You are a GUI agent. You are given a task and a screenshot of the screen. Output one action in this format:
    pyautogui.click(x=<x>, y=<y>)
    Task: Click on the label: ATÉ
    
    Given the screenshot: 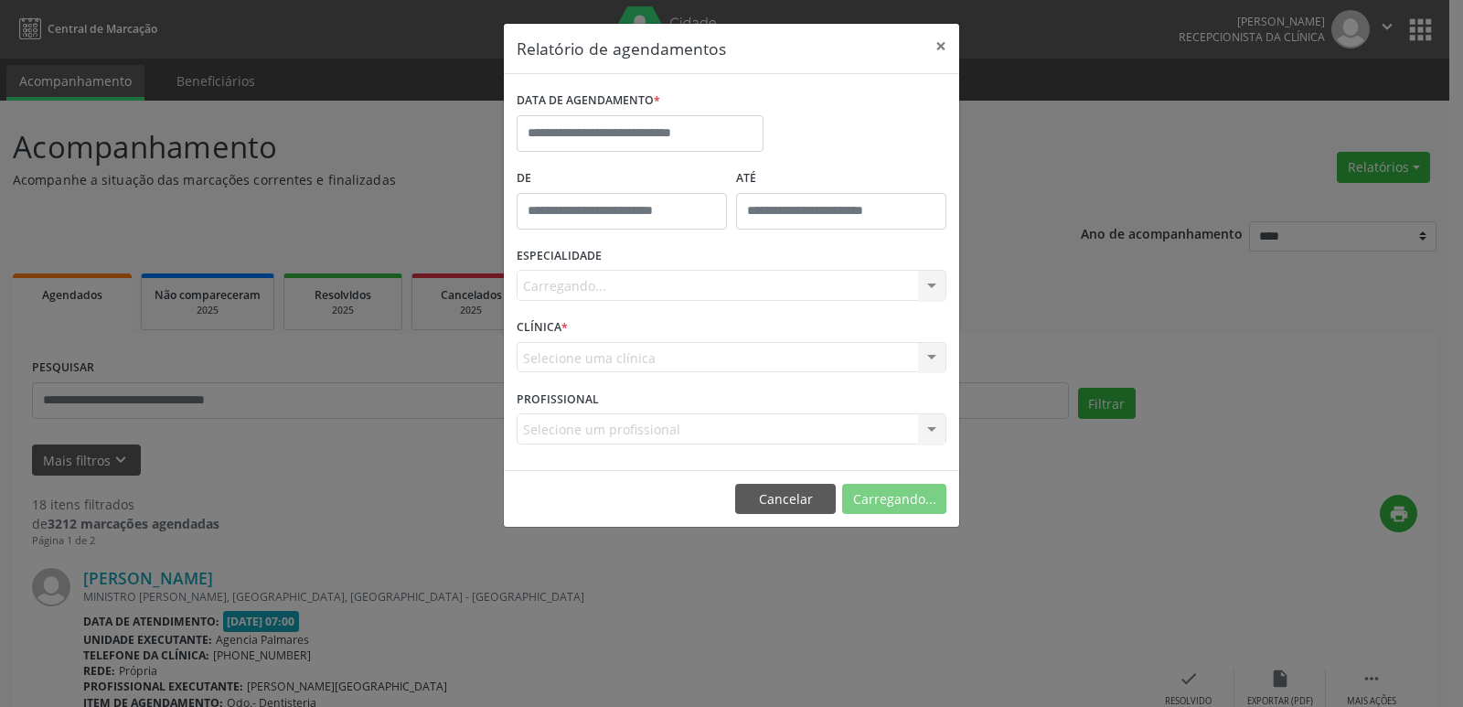 What is the action you would take?
    pyautogui.click(x=841, y=178)
    